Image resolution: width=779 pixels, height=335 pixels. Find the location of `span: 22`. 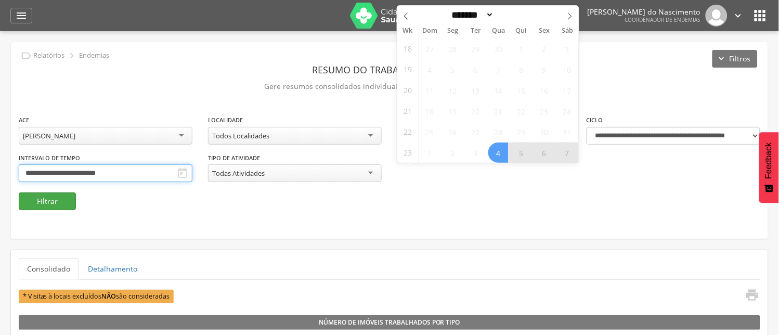

span: 22 is located at coordinates (408, 132).